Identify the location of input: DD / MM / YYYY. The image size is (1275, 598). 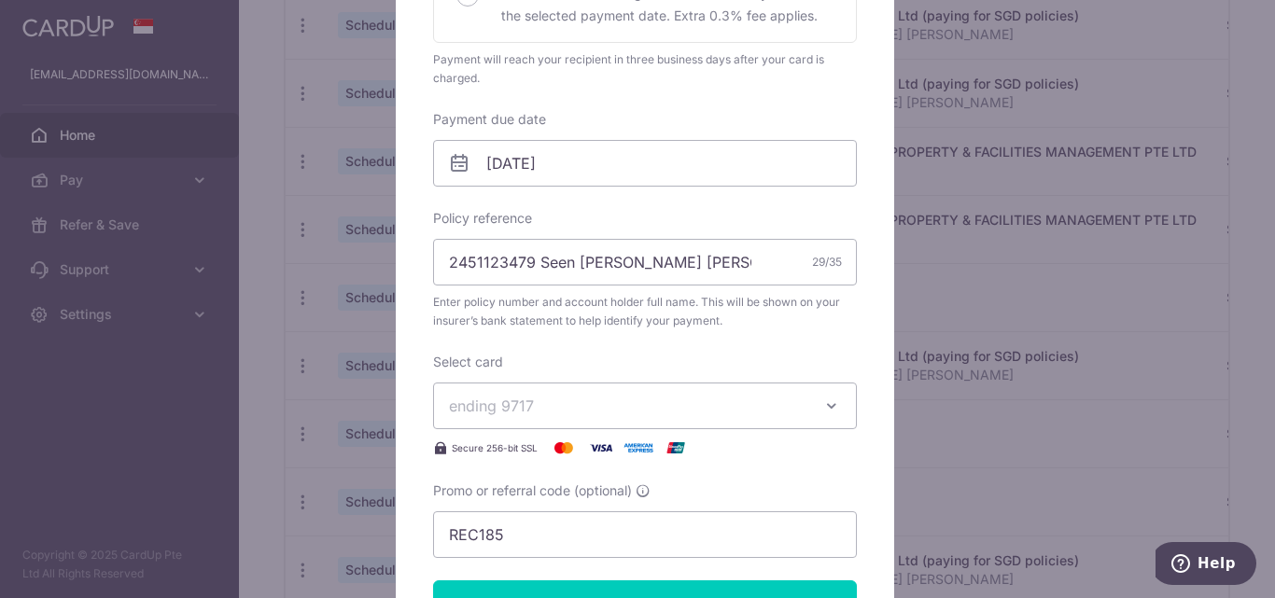
(645, 163).